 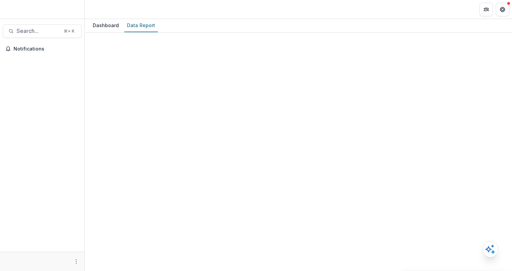 I want to click on div: Data Report, so click(x=141, y=25).